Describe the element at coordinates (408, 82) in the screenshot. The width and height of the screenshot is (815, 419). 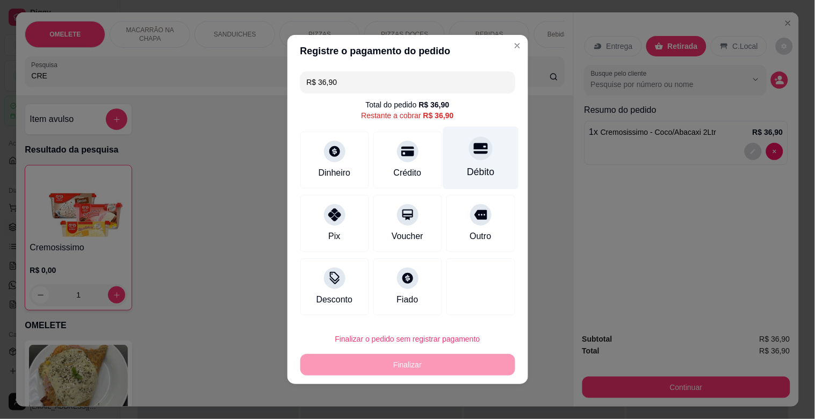
I see `input: Ex.: hambúrguer de cordeiro` at that location.